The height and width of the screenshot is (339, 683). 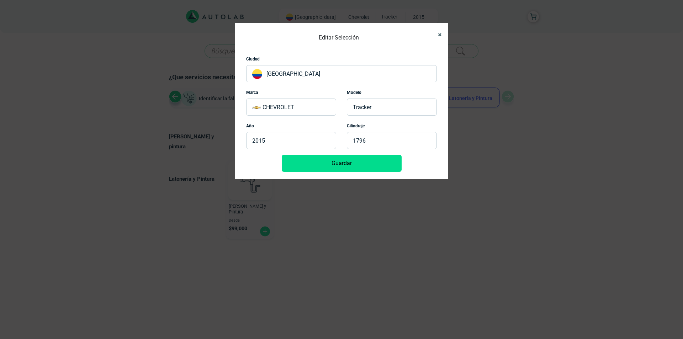 What do you see at coordinates (342, 163) in the screenshot?
I see `button: Guardar` at bounding box center [342, 163].